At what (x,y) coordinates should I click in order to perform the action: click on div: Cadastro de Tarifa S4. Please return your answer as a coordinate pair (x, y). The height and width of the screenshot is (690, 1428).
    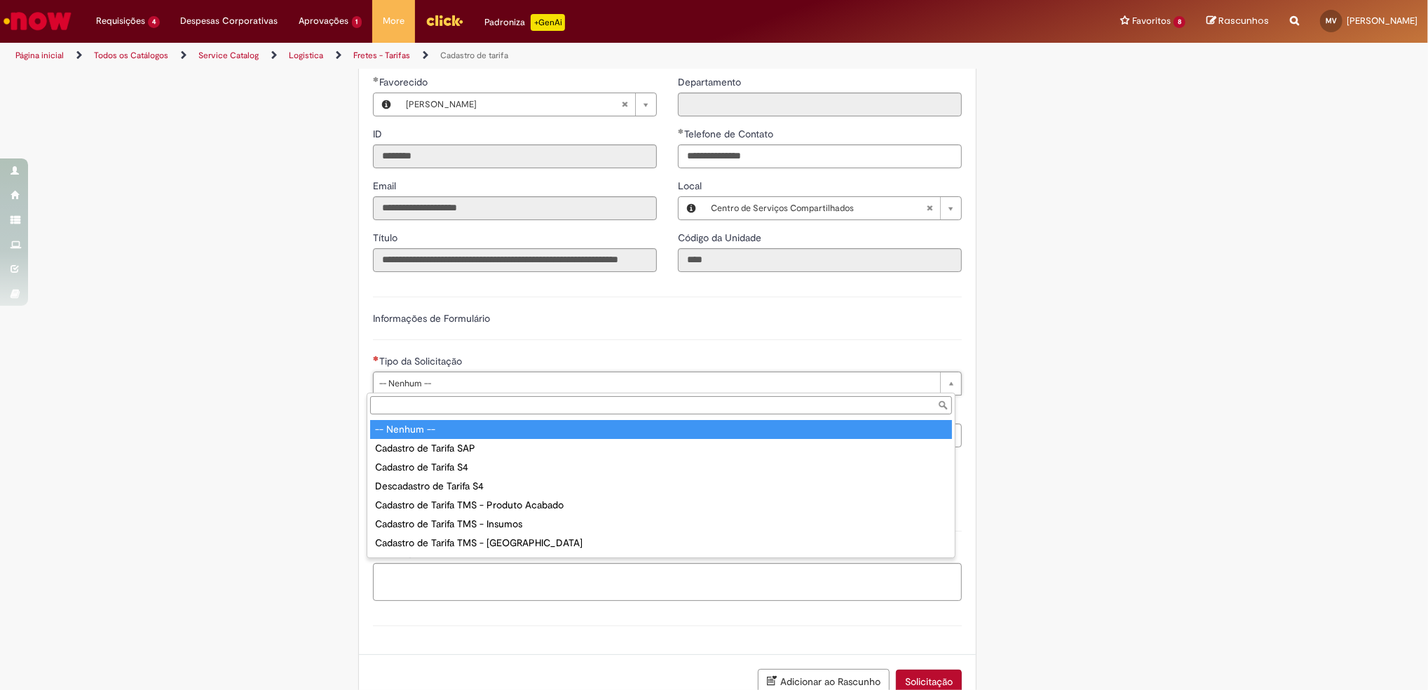
    Looking at the image, I should click on (661, 467).